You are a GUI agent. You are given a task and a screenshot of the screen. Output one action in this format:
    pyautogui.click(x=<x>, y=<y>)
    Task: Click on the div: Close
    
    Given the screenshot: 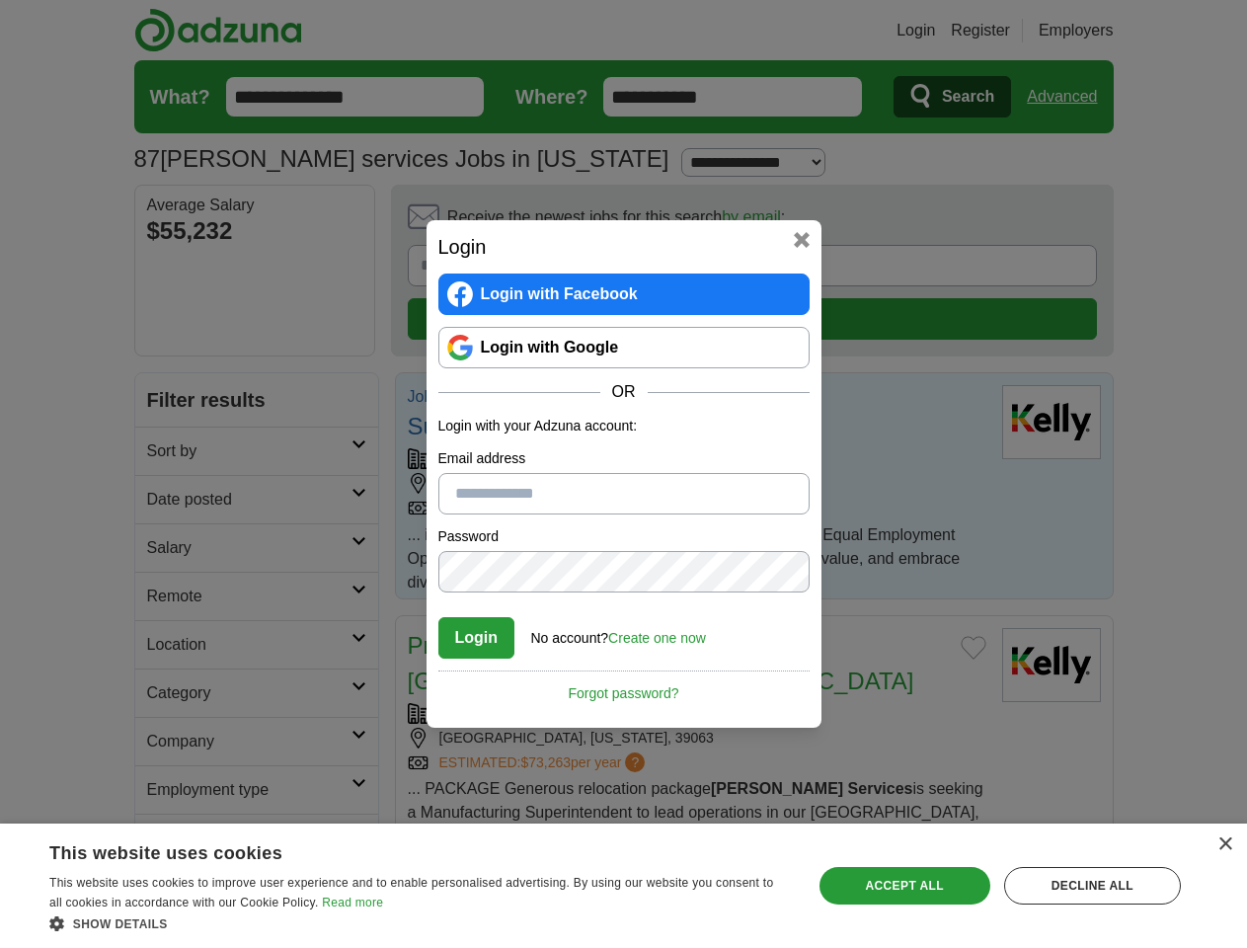 What is the action you would take?
    pyautogui.click(x=1224, y=844)
    